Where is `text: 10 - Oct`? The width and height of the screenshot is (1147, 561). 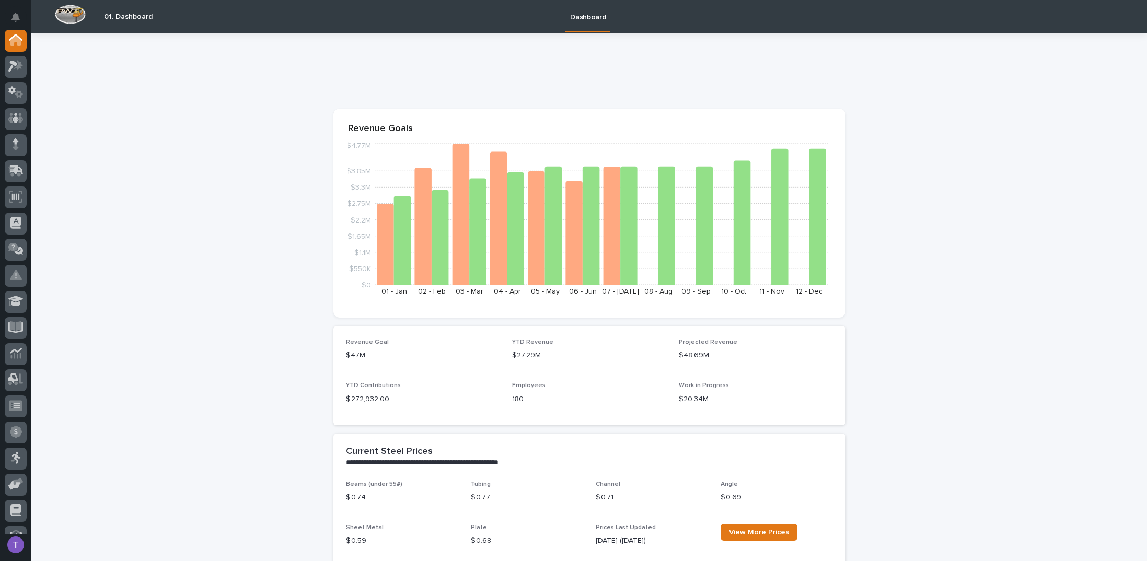
text: 10 - Oct is located at coordinates (733, 292).